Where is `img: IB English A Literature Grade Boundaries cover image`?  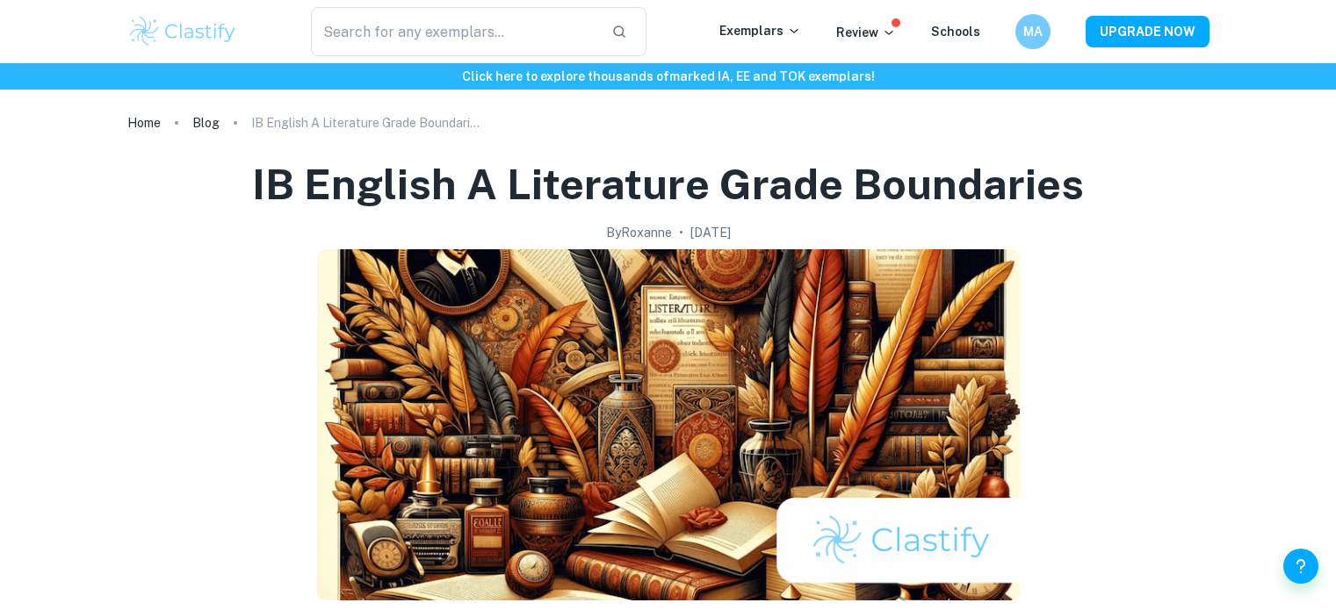
img: IB English A Literature Grade Boundaries cover image is located at coordinates (668, 425).